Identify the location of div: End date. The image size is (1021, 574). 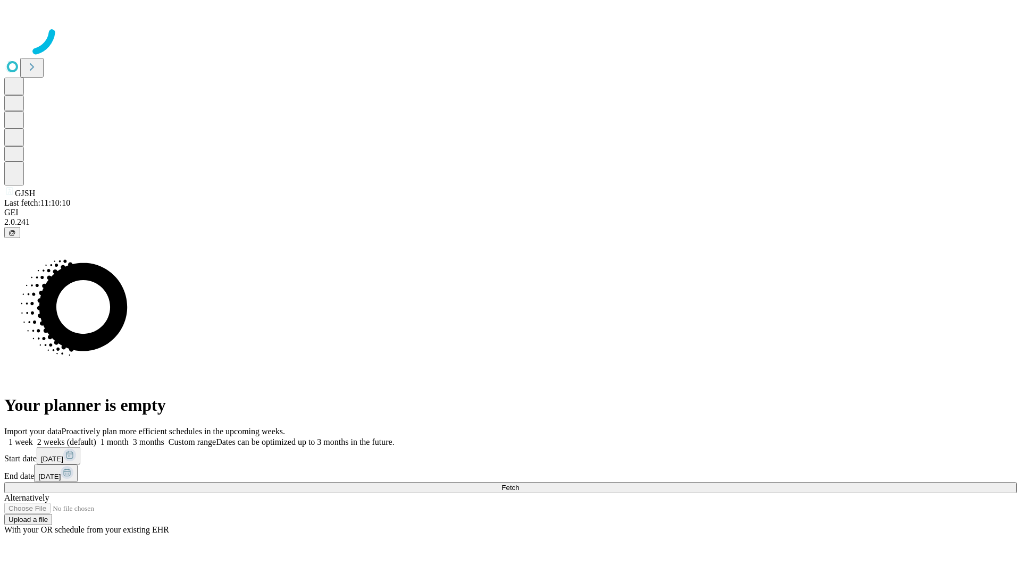
(510, 473).